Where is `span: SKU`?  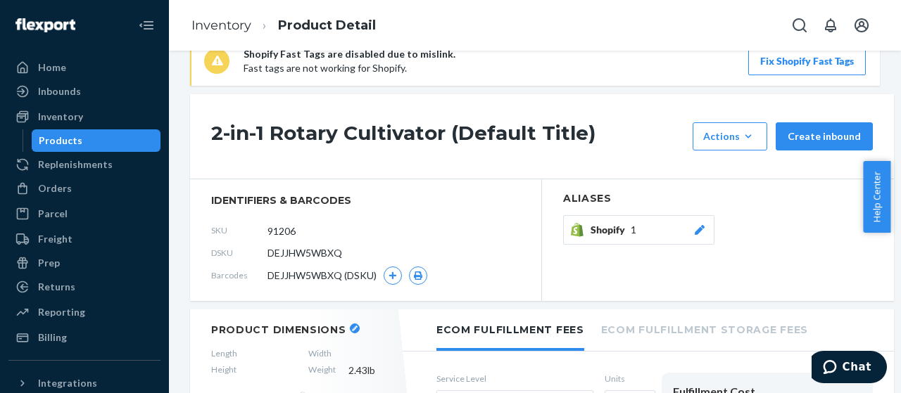 span: SKU is located at coordinates (239, 230).